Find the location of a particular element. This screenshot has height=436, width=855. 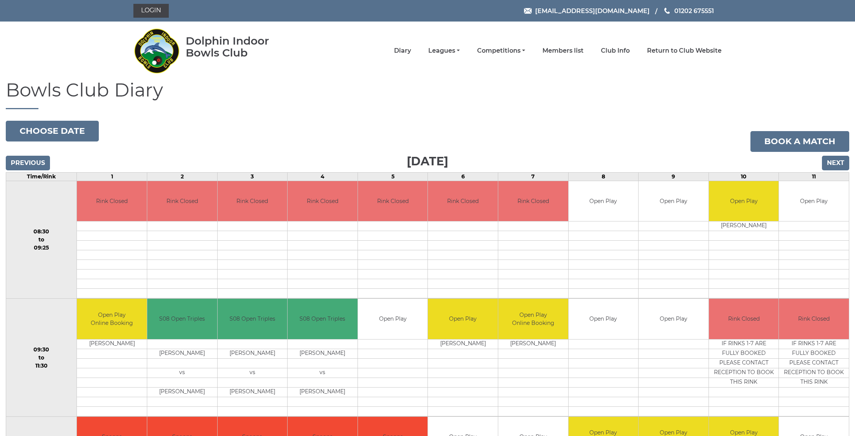

span: 01202 675551 is located at coordinates (694, 10).